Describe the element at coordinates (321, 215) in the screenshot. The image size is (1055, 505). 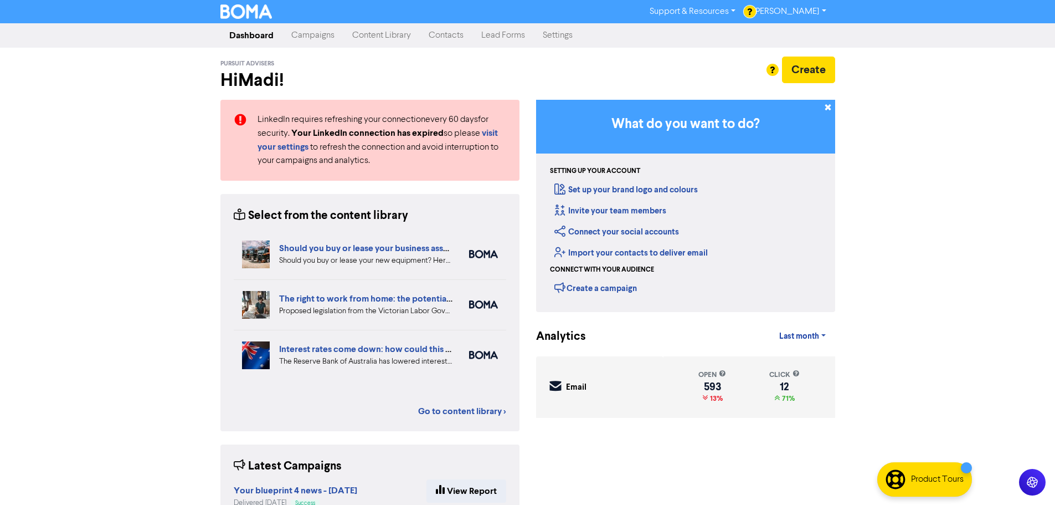
I see `div: Select from the content library` at that location.